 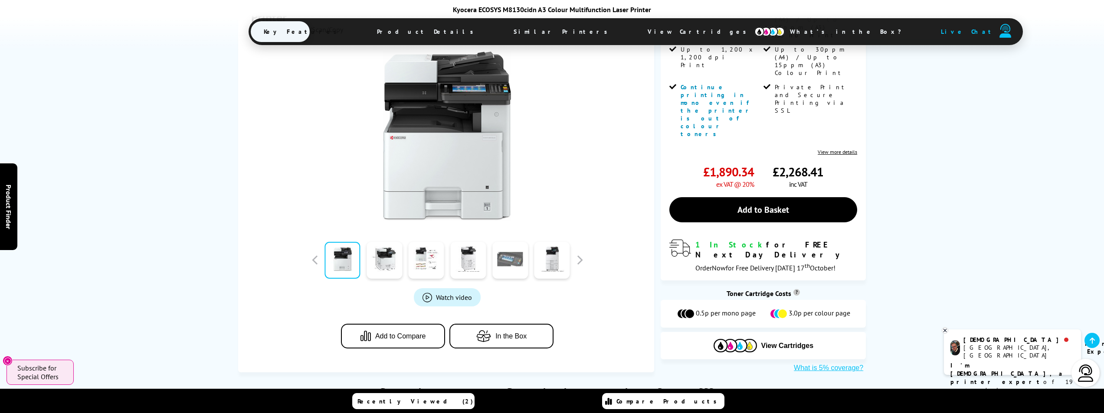 I want to click on img: cmyk-icon.svg, so click(x=769, y=32).